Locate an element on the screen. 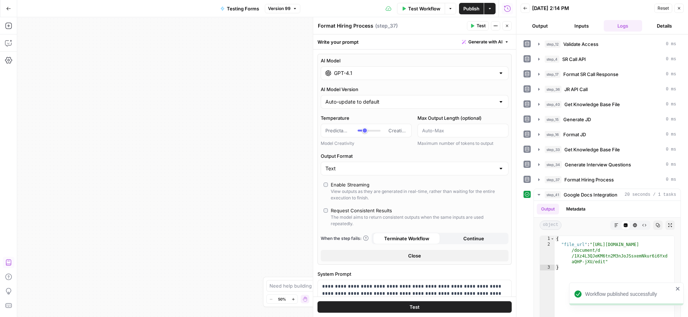  input: Request Consistent ResultsThe model aims to return consistent outputs when the same inputs are us... is located at coordinates (326, 210).